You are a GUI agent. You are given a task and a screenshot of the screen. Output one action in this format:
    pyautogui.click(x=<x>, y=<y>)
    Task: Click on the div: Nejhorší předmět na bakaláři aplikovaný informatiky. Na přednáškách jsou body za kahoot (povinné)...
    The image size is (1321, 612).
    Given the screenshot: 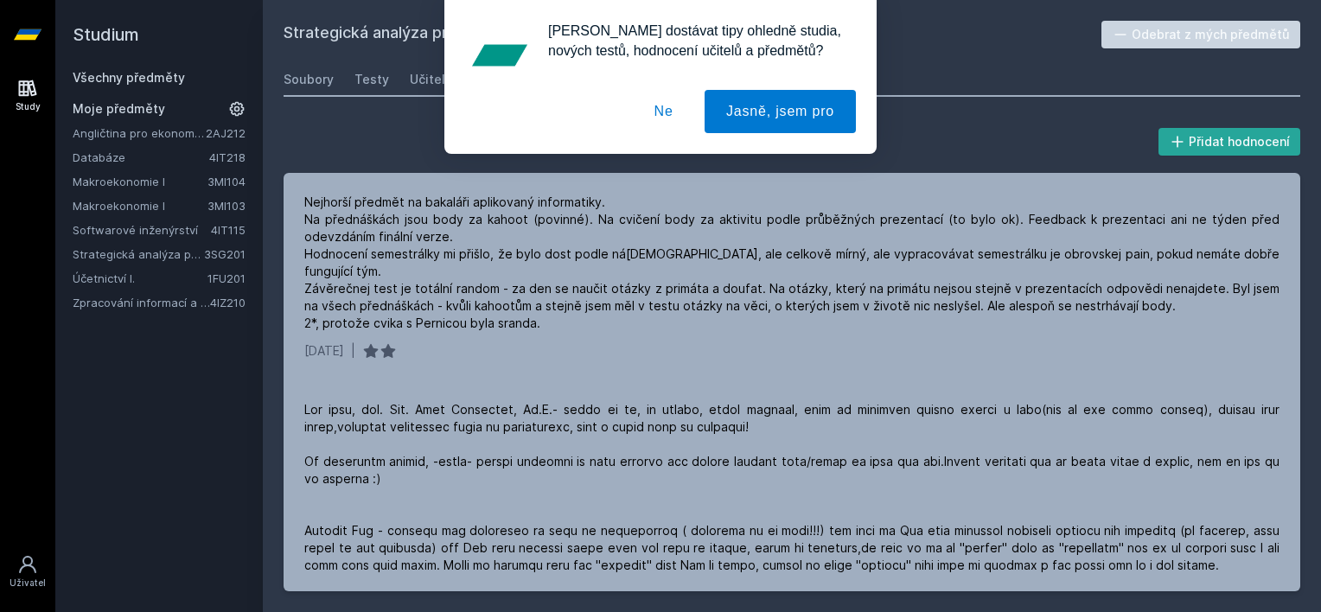 What is the action you would take?
    pyautogui.click(x=792, y=263)
    